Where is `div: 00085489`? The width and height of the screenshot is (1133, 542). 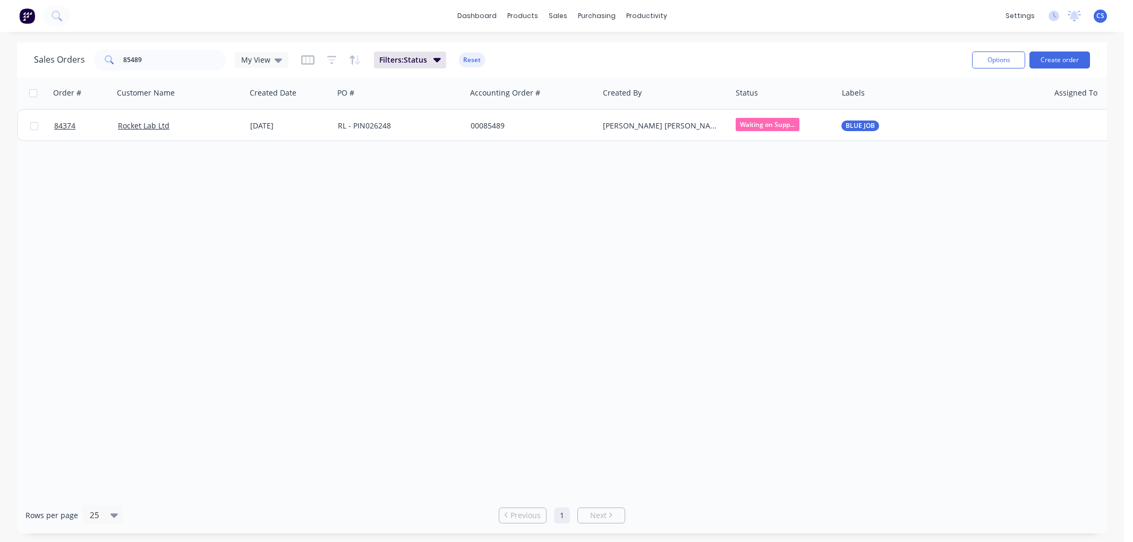 div: 00085489 is located at coordinates (529, 126).